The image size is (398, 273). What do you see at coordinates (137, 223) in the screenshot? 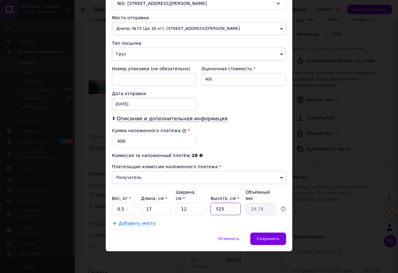
I see `span: Добавить место` at bounding box center [137, 223].